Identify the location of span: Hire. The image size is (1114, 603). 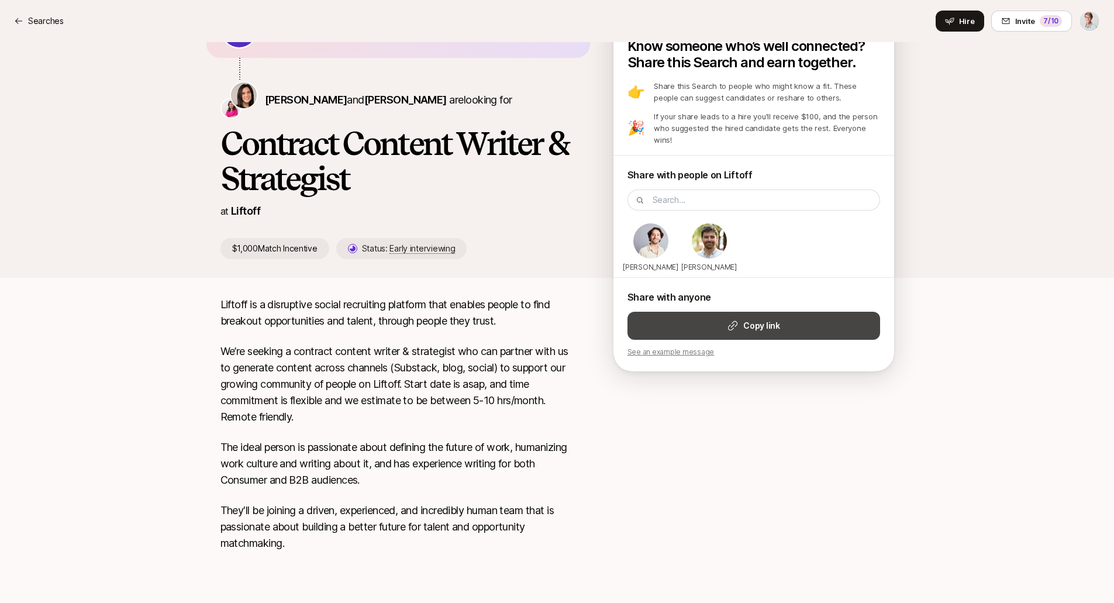
(966, 21).